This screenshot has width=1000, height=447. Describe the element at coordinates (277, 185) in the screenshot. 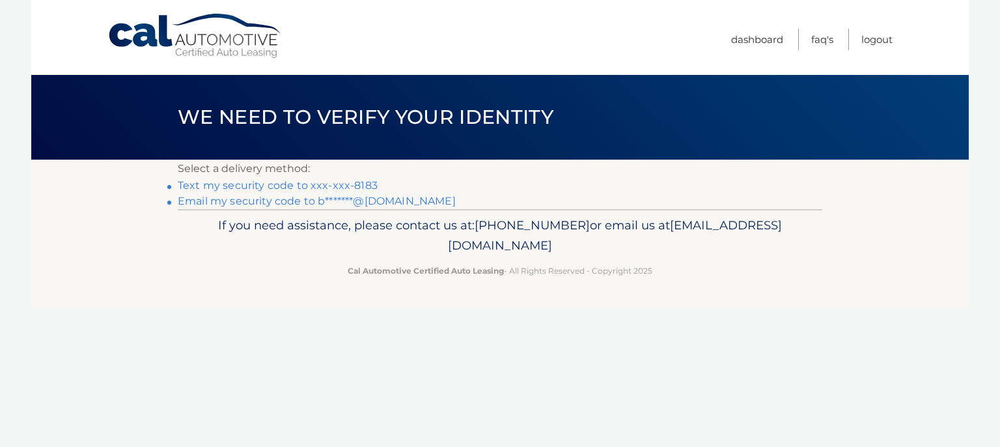

I see `a: Text my security code to xxx-xxx-8183` at that location.